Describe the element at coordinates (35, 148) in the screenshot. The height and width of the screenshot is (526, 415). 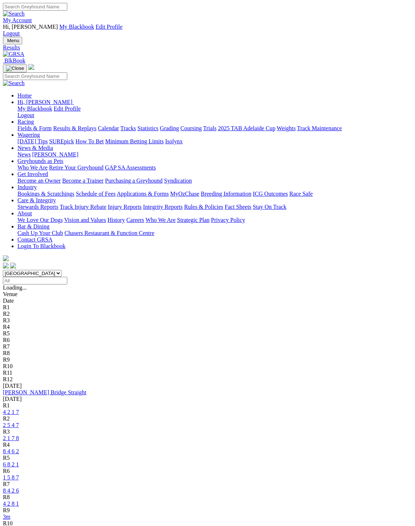
I see `a: News & Media` at that location.